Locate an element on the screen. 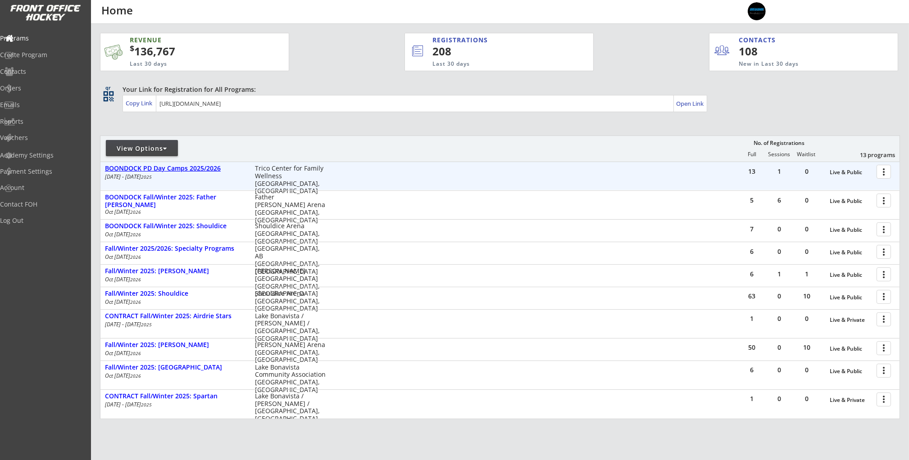  div: Sessions is located at coordinates (779, 155).